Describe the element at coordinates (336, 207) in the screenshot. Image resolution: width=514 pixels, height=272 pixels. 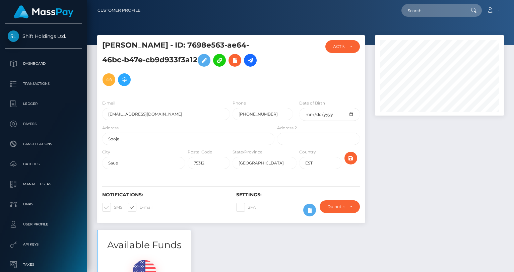
I see `div: Do not require` at that location.